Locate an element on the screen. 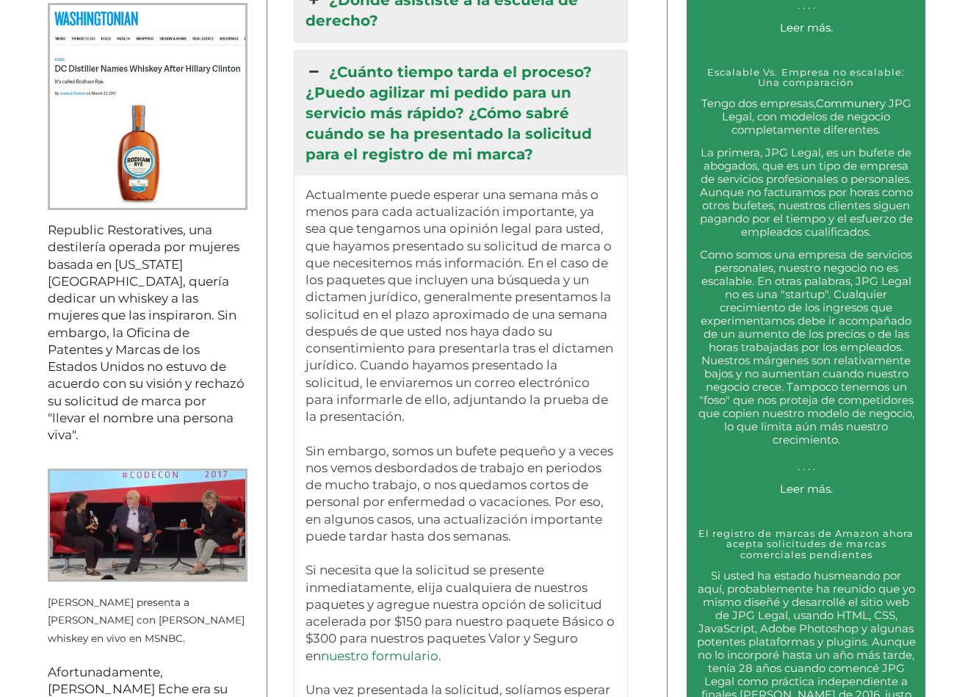 This screenshot has width=954, height=697. p: Tengo dos empresas, y JPG Legal, con modelos de negocio completamente diferentes. is located at coordinates (805, 117).